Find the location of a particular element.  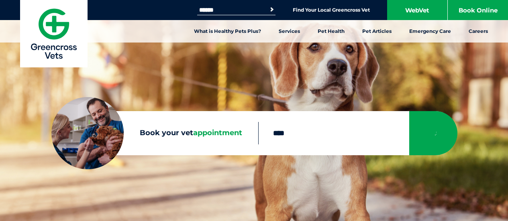

a: Pet Health is located at coordinates (331, 31).